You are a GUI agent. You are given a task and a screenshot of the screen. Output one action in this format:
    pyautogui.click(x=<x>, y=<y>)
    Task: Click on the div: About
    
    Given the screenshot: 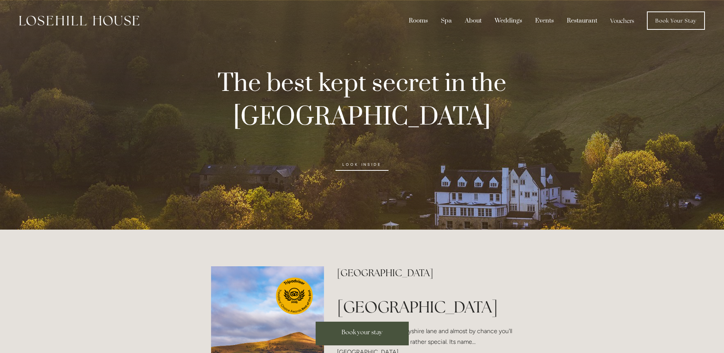 What is the action you would take?
    pyautogui.click(x=473, y=21)
    